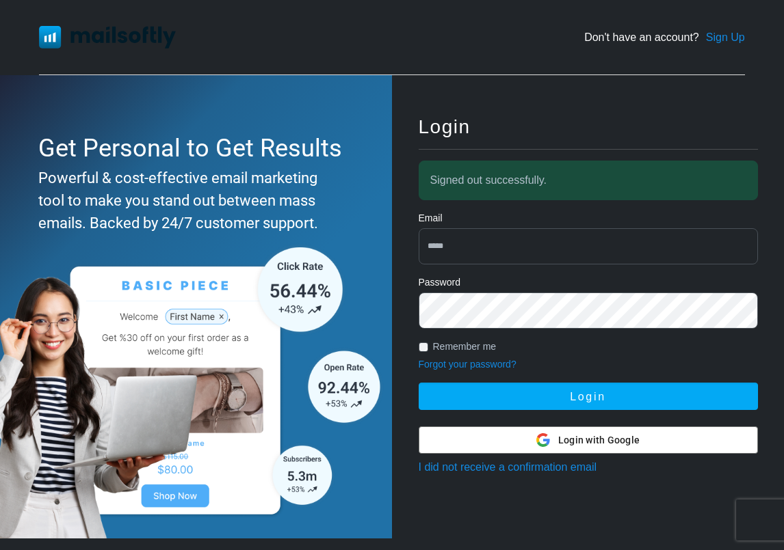 The width and height of the screenshot is (784, 550). I want to click on div: Signed out successfully., so click(588, 181).